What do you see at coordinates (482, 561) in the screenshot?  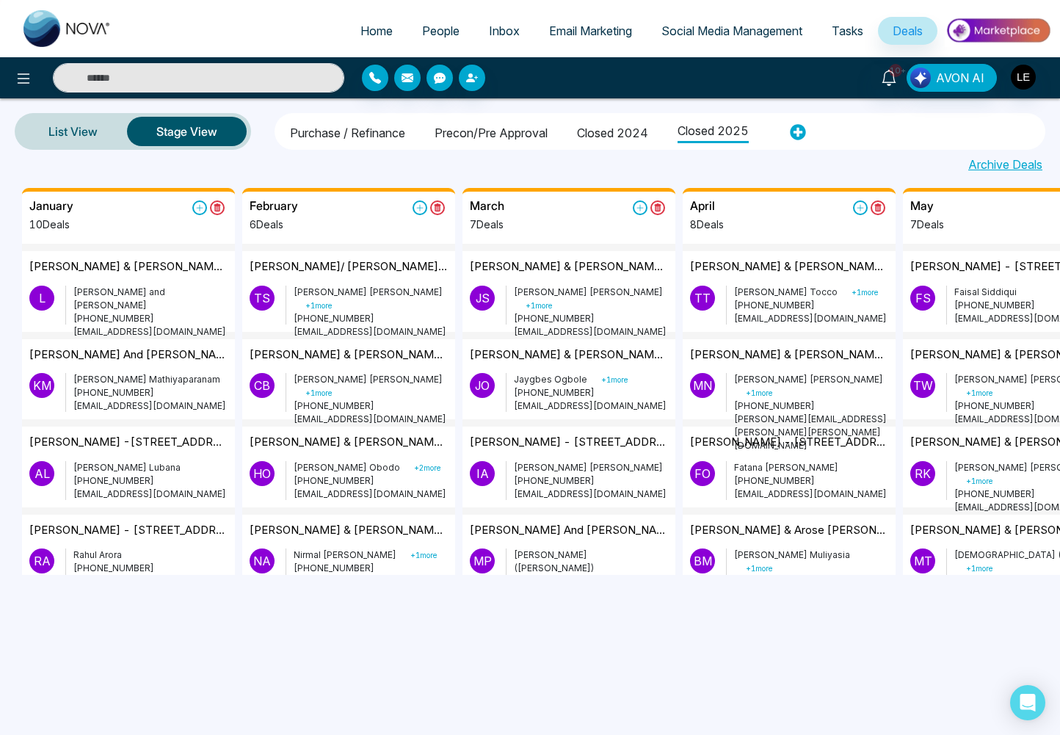 I see `p: M P` at bounding box center [482, 561].